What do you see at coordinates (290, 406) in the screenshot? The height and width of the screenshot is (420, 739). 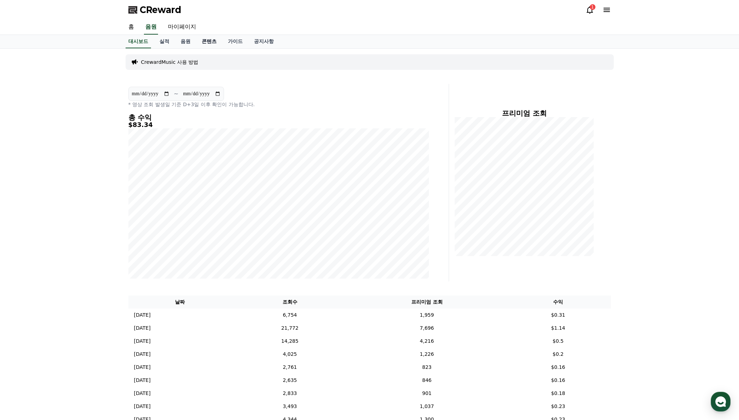 I see `td: 3,493` at bounding box center [290, 406].